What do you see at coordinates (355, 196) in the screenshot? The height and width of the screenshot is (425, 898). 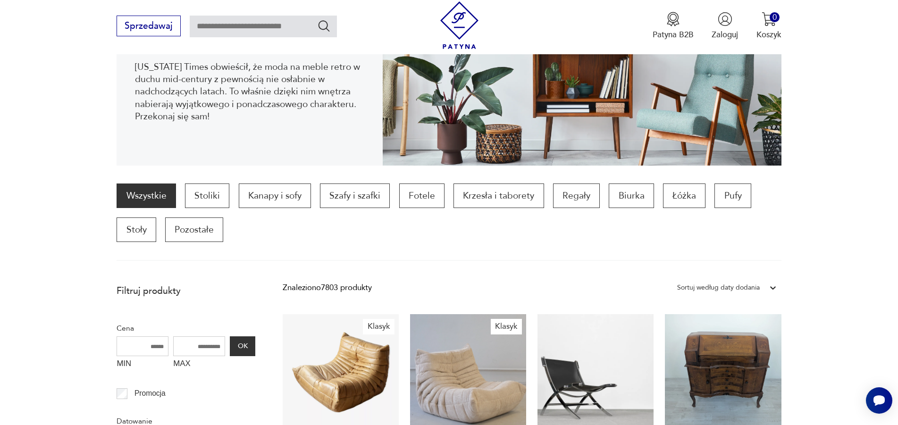 I see `p: Szafy i szafki` at bounding box center [355, 196].